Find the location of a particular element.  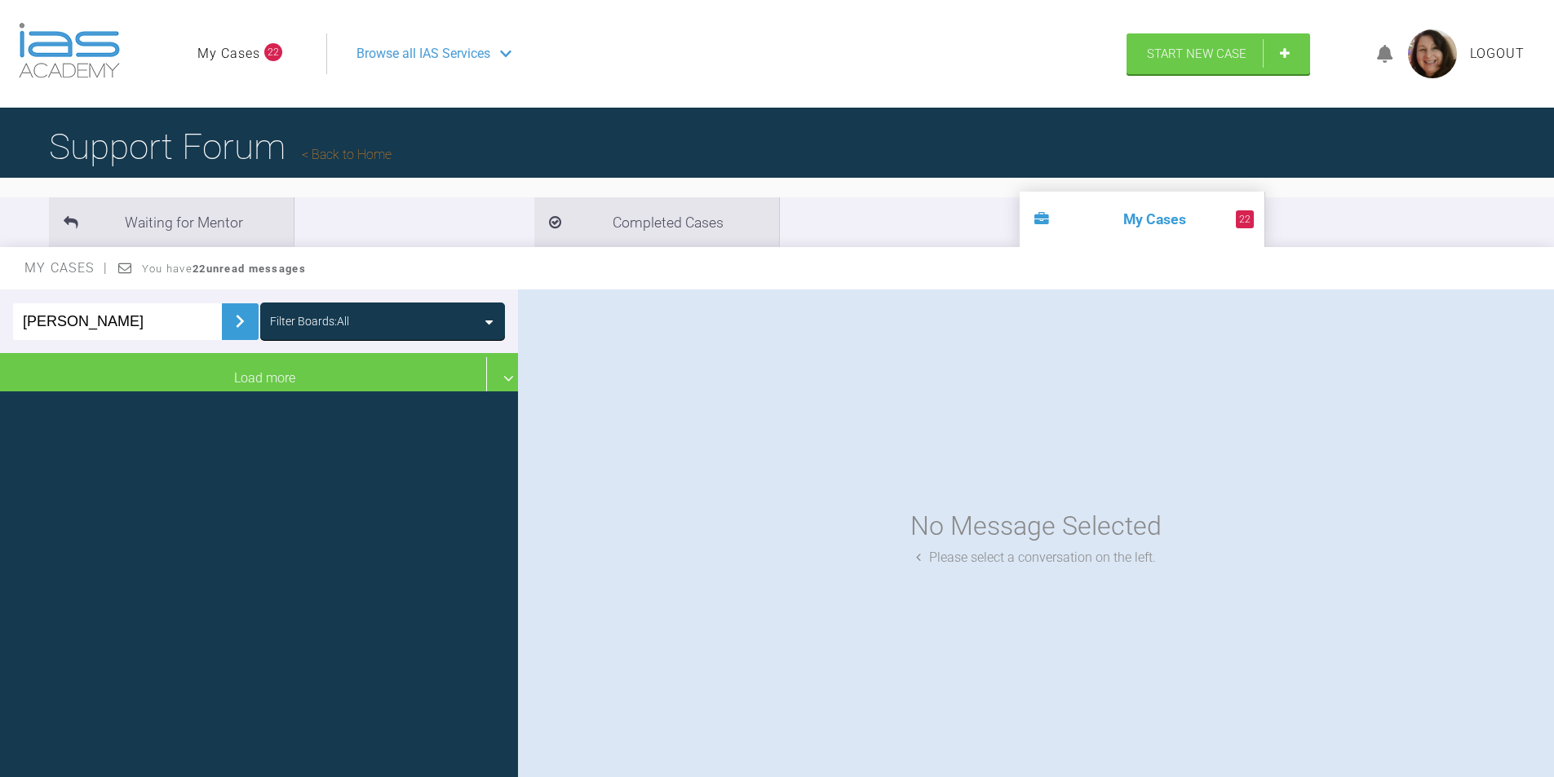

span: Start New Case is located at coordinates (1196, 54).